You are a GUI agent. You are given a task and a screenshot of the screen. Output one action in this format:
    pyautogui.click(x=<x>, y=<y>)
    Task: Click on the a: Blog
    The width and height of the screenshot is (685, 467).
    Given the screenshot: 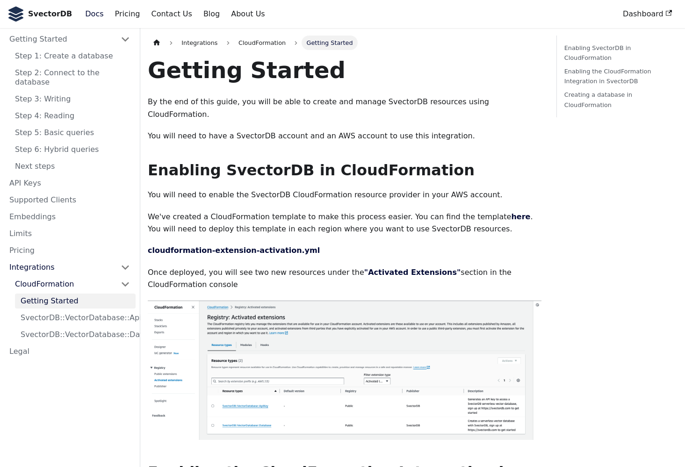 What is the action you would take?
    pyautogui.click(x=211, y=14)
    